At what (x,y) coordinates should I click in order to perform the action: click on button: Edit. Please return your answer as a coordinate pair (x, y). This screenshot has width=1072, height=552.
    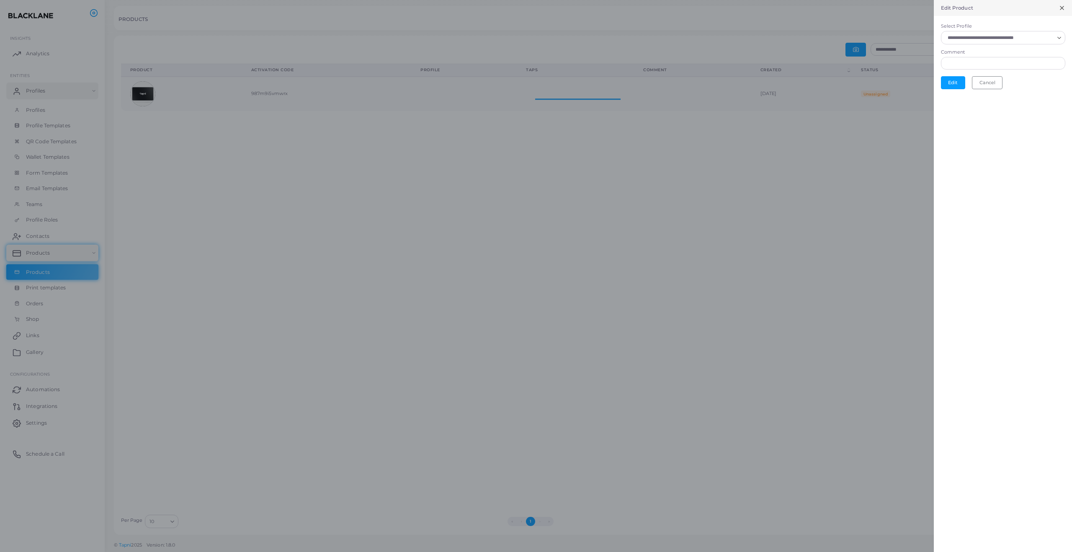
    Looking at the image, I should click on (953, 82).